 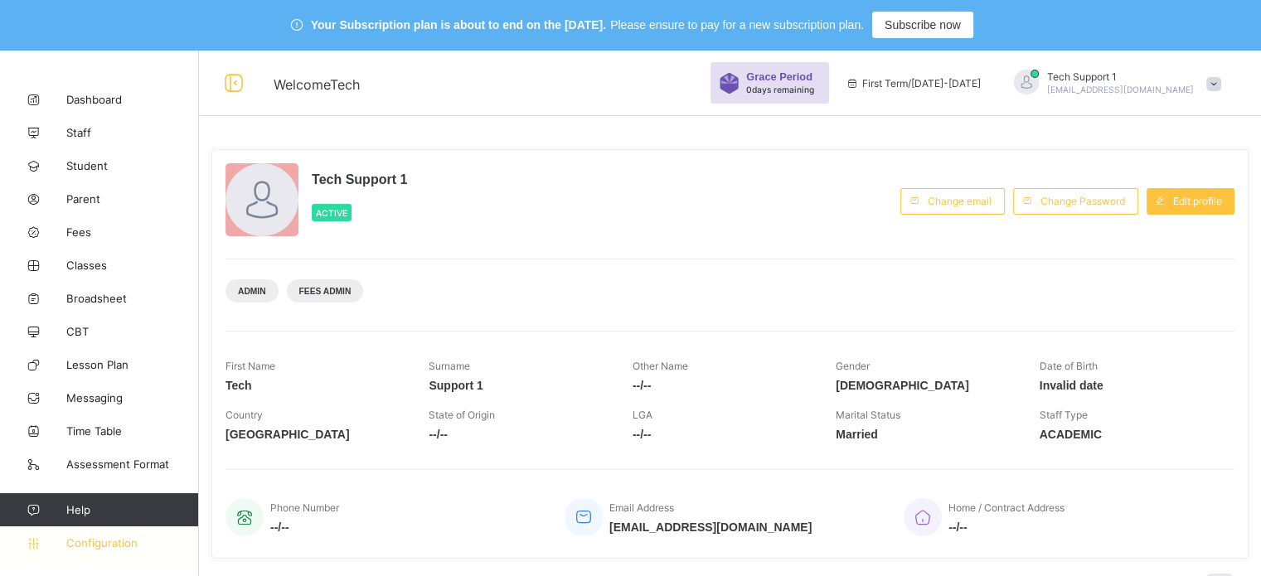 I want to click on span: Country, so click(x=244, y=414).